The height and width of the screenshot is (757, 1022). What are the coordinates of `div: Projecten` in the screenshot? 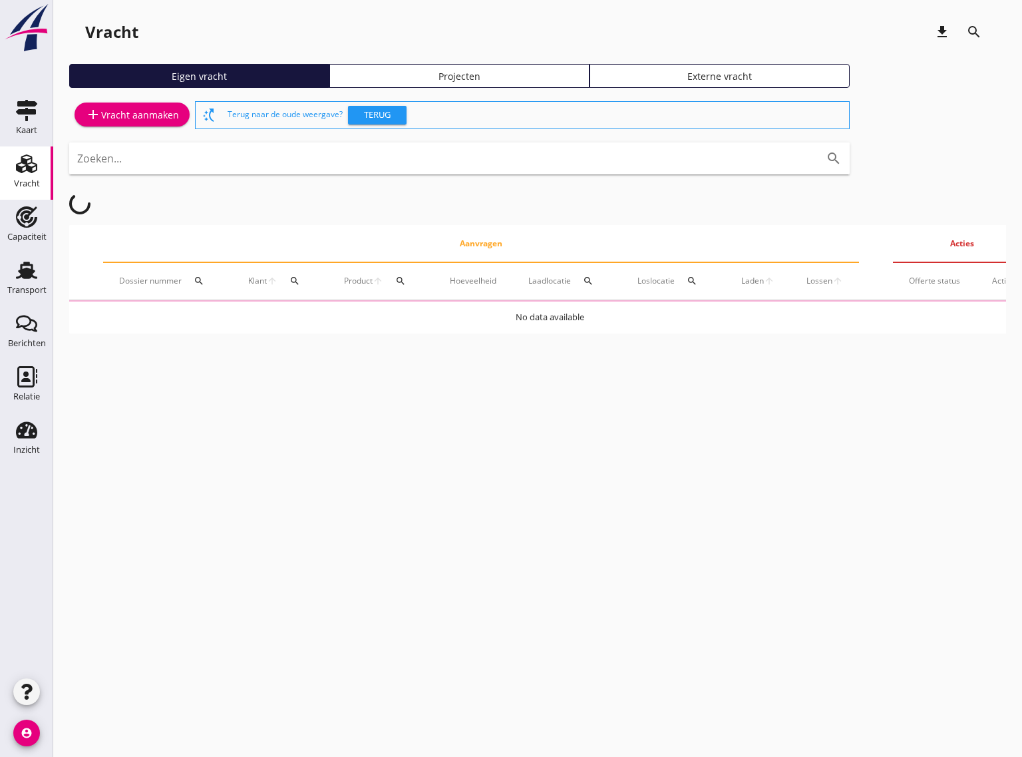 It's located at (459, 76).